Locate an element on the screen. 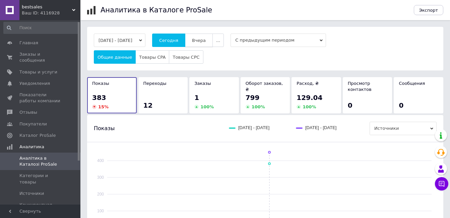 The image size is (450, 218). span: 799 is located at coordinates (253, 97).